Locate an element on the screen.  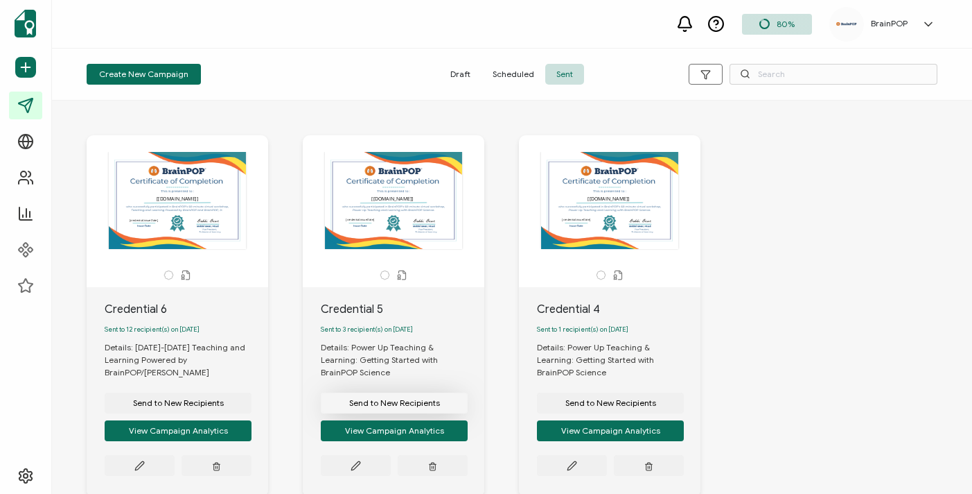
img: sertifier-logomark-colored.svg is located at coordinates (25, 24).